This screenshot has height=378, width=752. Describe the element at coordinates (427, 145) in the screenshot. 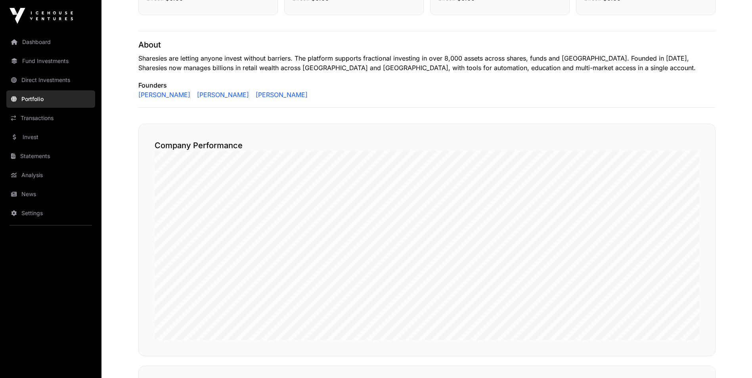

I see `h2: Company Performance` at that location.